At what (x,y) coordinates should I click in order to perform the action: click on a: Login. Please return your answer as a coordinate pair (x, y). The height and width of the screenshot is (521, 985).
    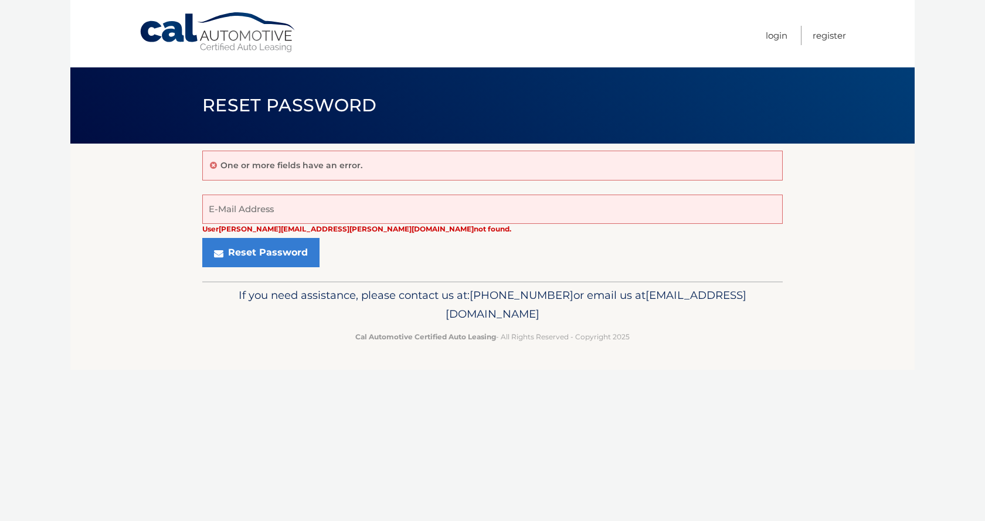
    Looking at the image, I should click on (776, 35).